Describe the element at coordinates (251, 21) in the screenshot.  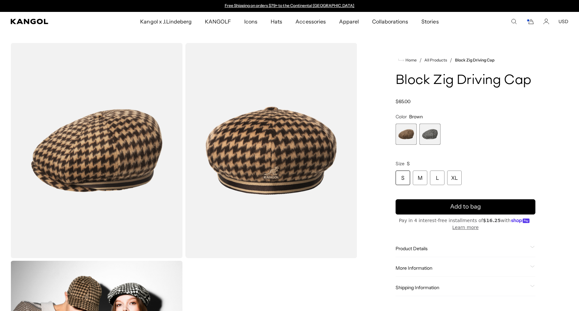
I see `span: Icons` at that location.